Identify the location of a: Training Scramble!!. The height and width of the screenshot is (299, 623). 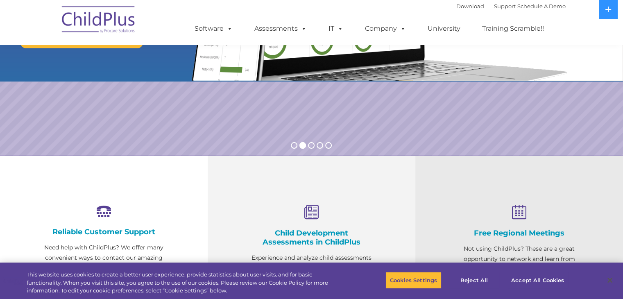
(513, 29).